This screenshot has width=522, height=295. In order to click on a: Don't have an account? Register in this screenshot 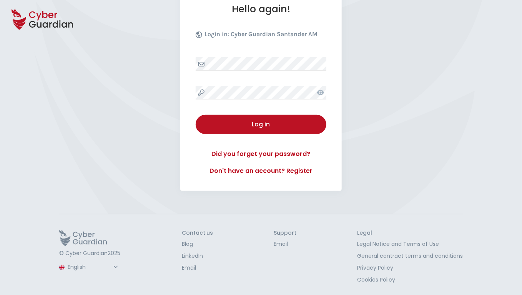, I will do `click(261, 171)`.